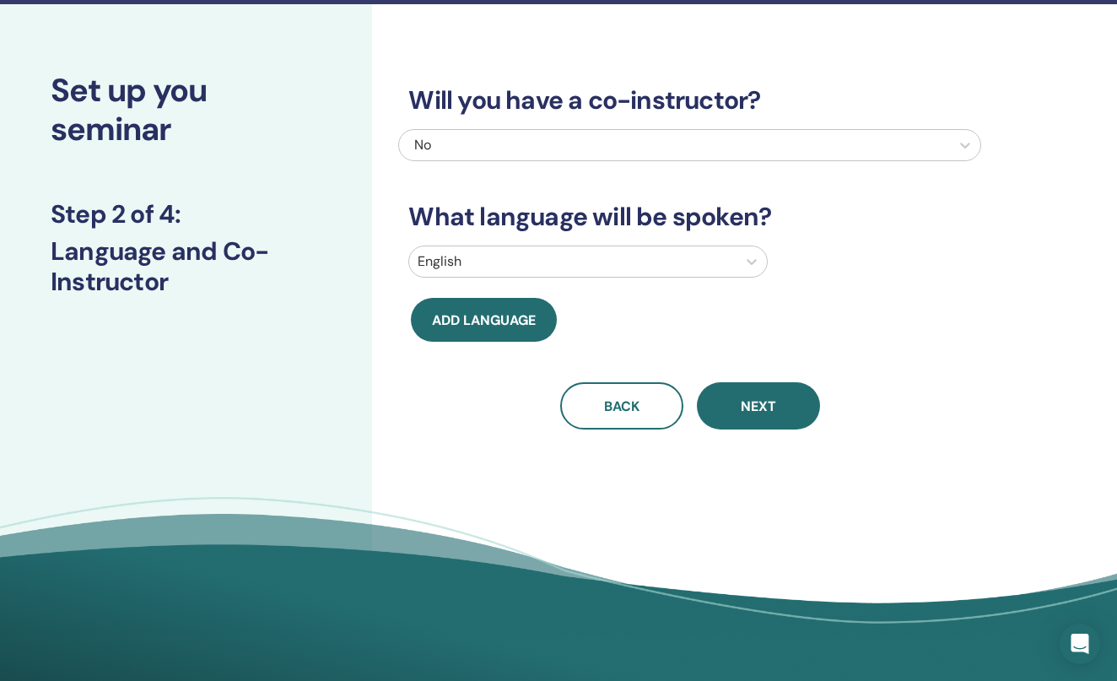 This screenshot has width=1117, height=681. Describe the element at coordinates (1079, 643) in the screenshot. I see `div: Open Intercom Messenger` at that location.